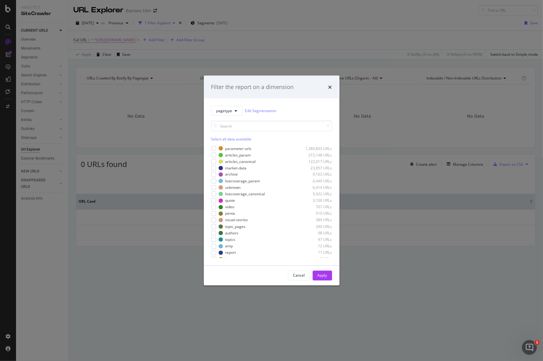 This screenshot has height=361, width=543. What do you see at coordinates (245, 194) in the screenshot?
I see `div: livecoverage_canonical` at bounding box center [245, 194].